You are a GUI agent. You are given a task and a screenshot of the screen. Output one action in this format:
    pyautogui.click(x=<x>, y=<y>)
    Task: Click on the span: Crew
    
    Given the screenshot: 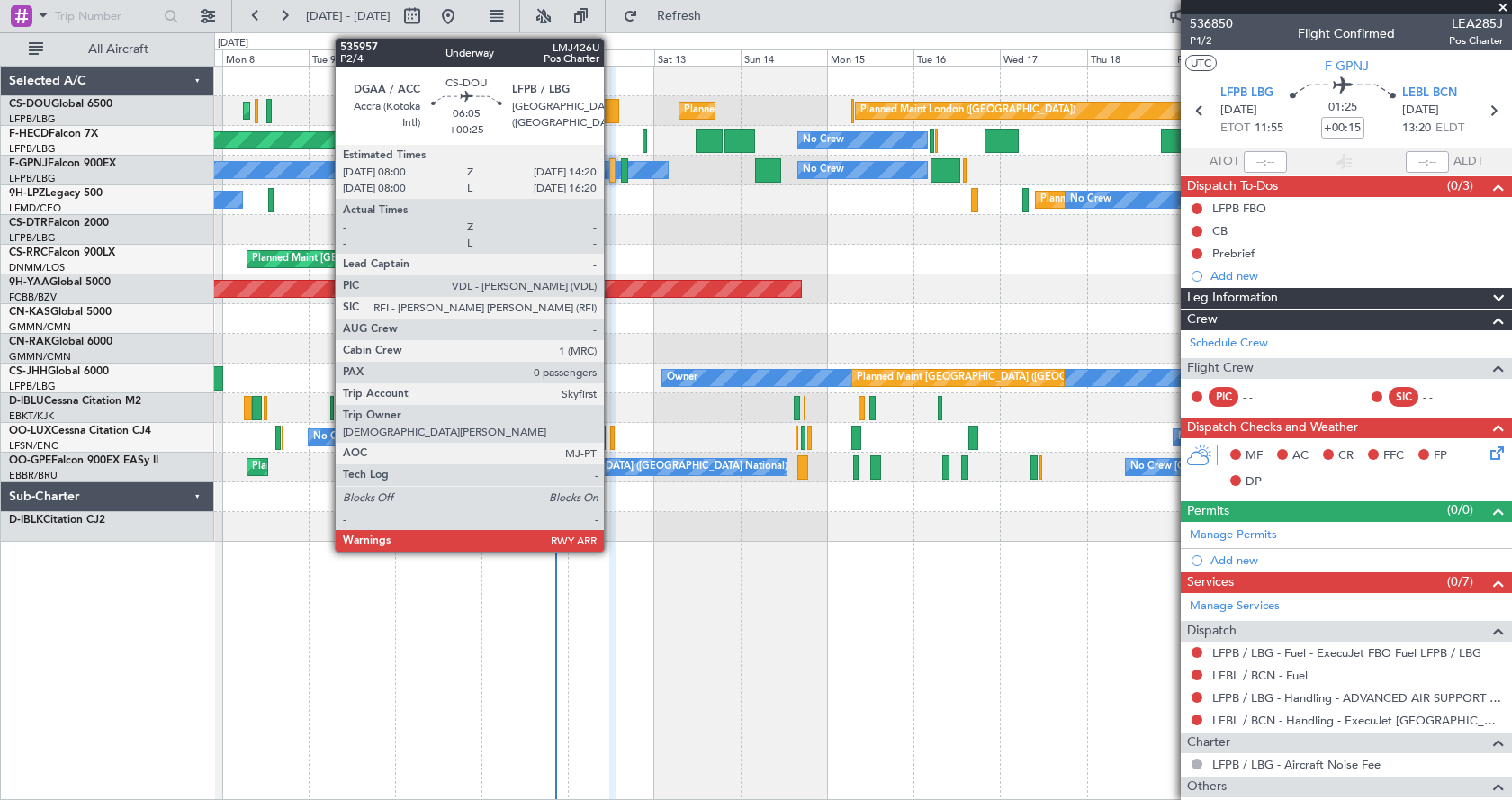 What is the action you would take?
    pyautogui.click(x=1202, y=319)
    